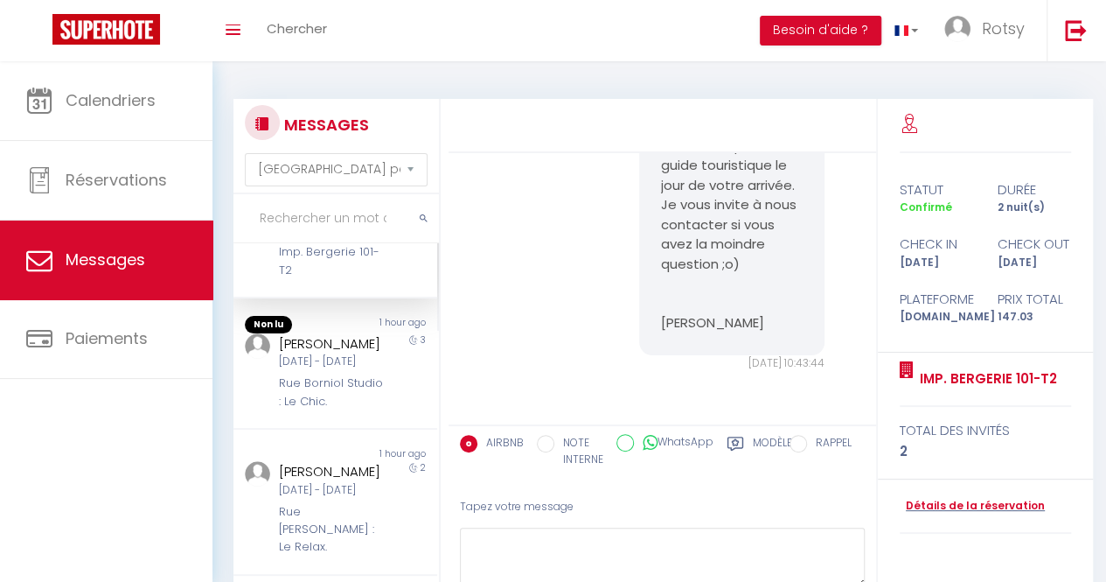  Describe the element at coordinates (110, 100) in the screenshot. I see `span: Calendriers` at that location.